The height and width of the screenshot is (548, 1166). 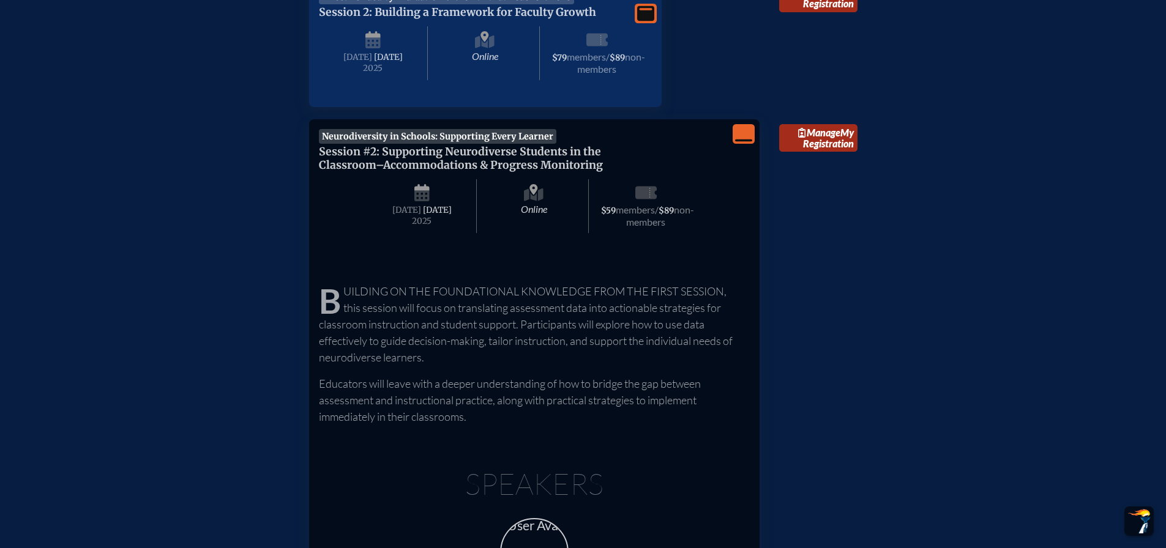 I want to click on span: Manage, so click(x=819, y=132).